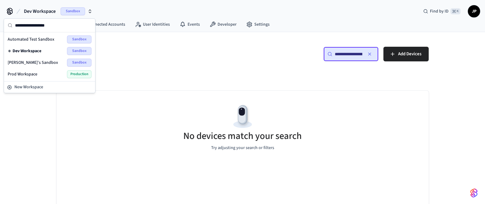 This screenshot has height=204, width=485. I want to click on h5: No devices match your search, so click(242, 136).